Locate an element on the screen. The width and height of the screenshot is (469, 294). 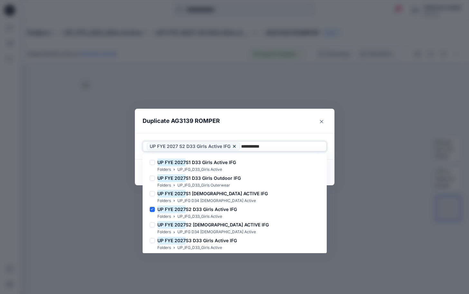
p: UP_IFG_D33_Girls Outerwear is located at coordinates (204, 185).